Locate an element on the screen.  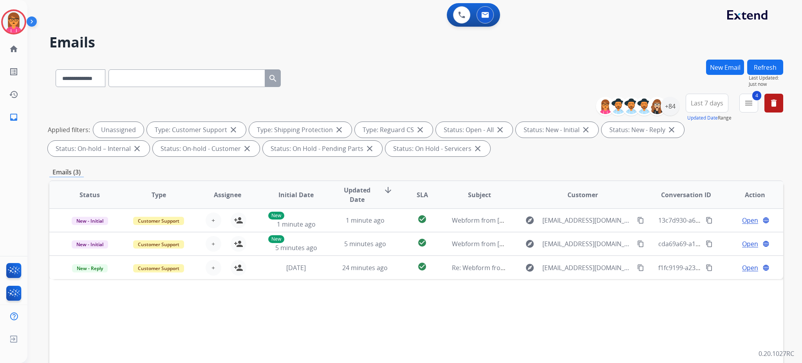
div: Type: Shipping Protection is located at coordinates (300, 130).